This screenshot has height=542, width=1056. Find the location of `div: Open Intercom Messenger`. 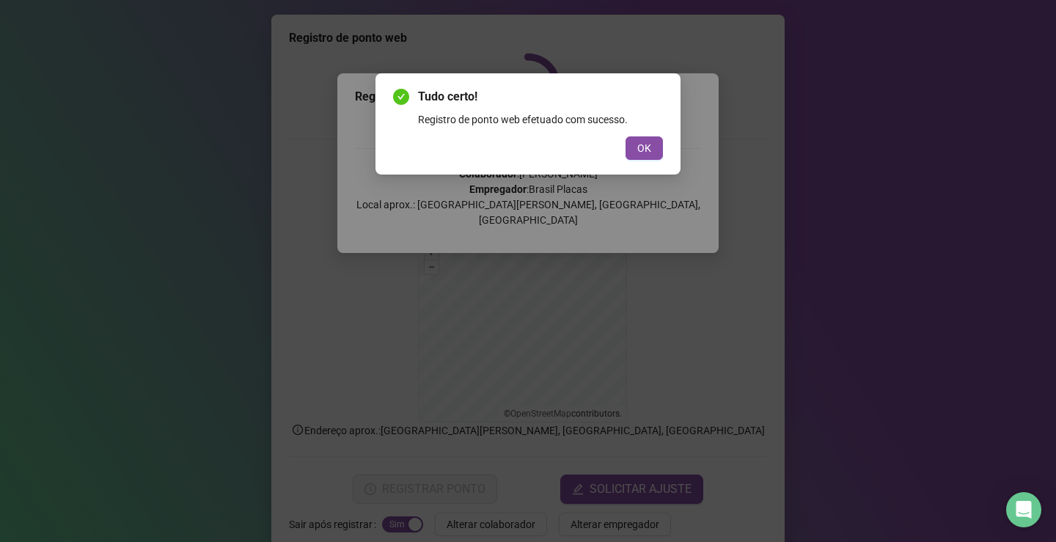

div: Open Intercom Messenger is located at coordinates (1024, 510).